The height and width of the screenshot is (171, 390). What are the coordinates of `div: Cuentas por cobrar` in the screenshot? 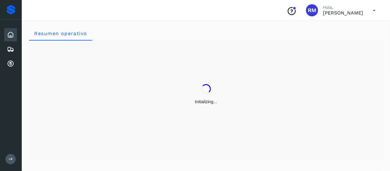 It's located at (11, 64).